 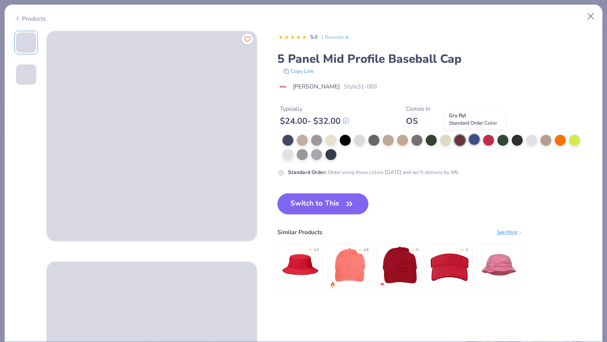 I want to click on img: Big Accessories Crusher Bucket Cap, so click(x=300, y=265).